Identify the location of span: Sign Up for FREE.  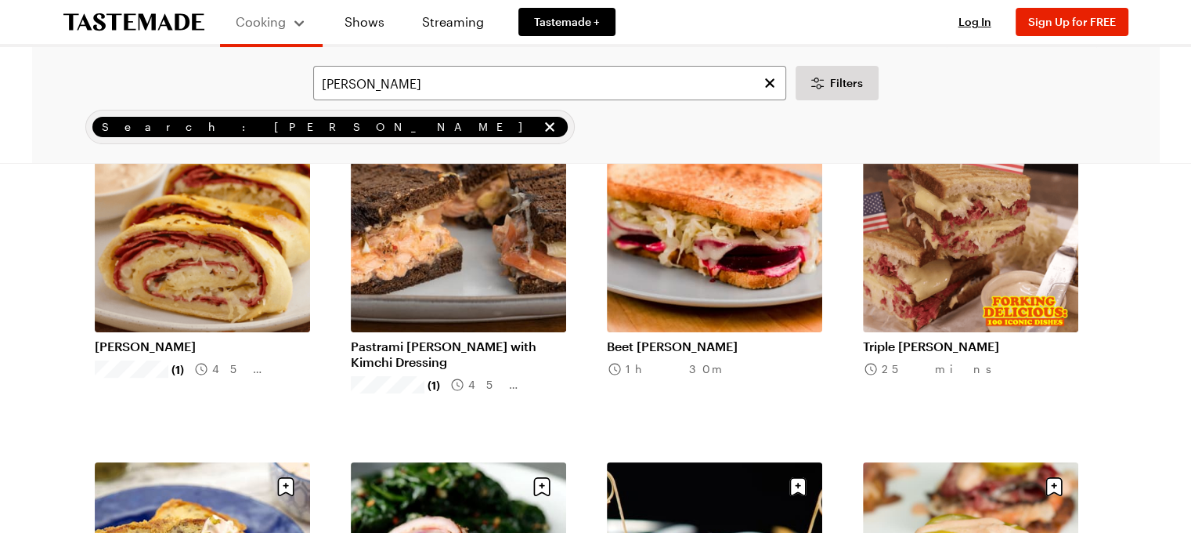
(1072, 21).